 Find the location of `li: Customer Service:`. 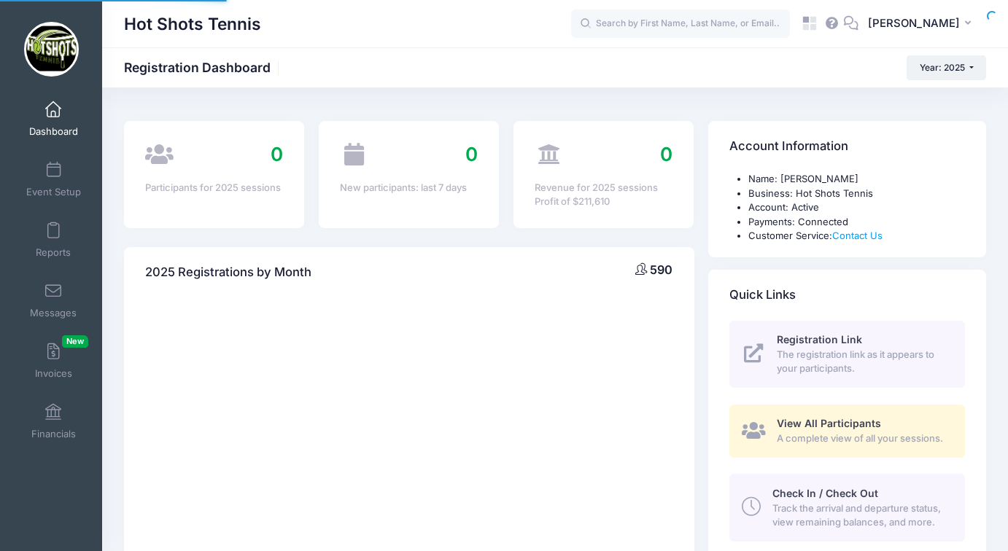

li: Customer Service: is located at coordinates (856, 236).